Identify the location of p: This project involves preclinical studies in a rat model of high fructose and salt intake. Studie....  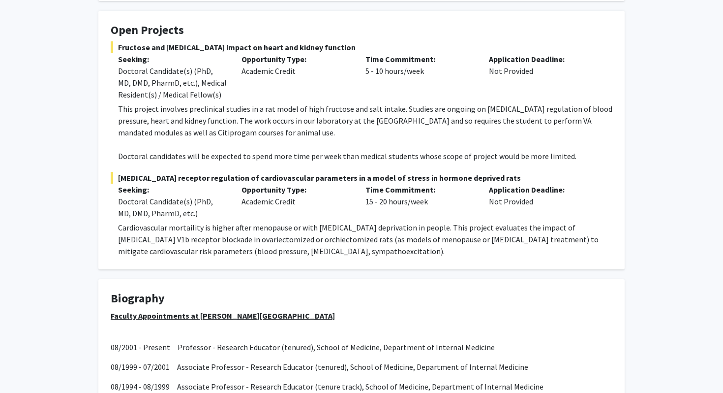
(365, 121).